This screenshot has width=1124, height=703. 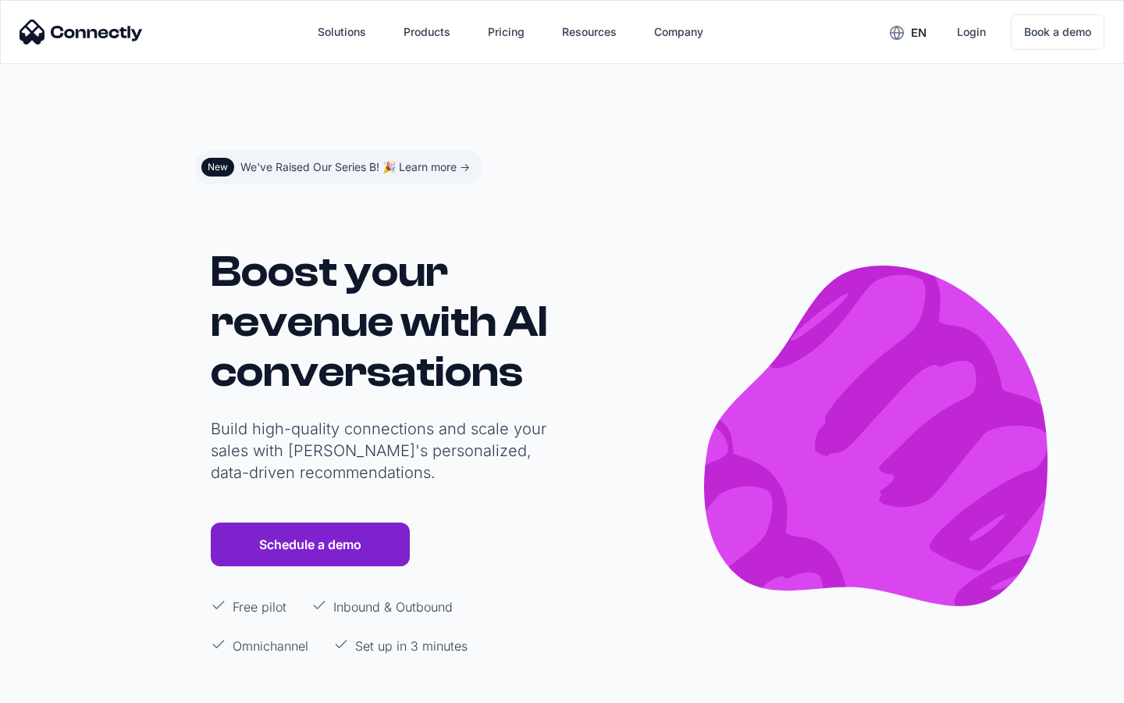 What do you see at coordinates (393, 607) in the screenshot?
I see `p: Inbound & Outbound` at bounding box center [393, 607].